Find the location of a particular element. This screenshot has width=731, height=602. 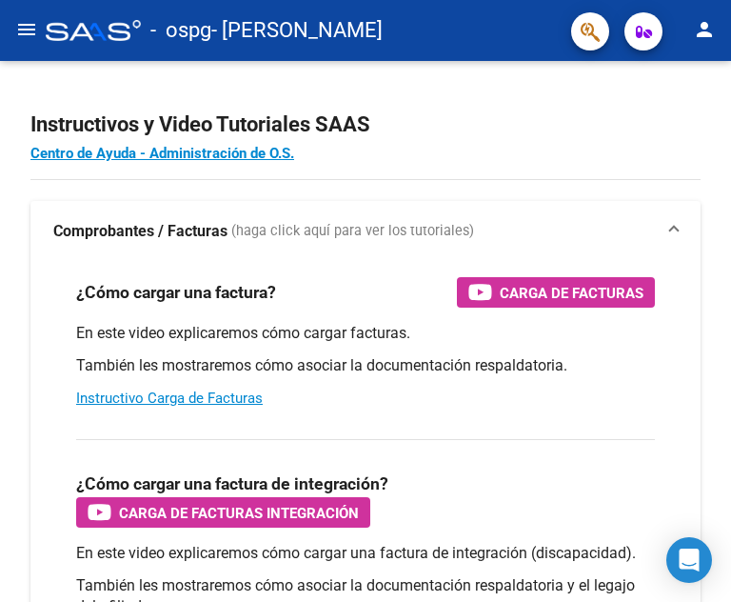

mat-icon: person is located at coordinates (704, 30).